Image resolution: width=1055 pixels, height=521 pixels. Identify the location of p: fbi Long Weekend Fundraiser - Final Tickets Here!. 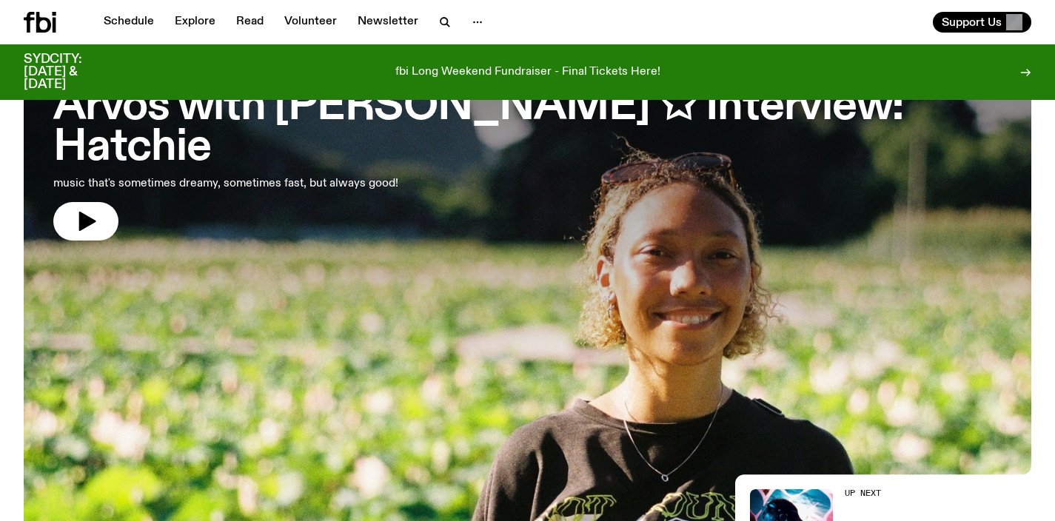
(528, 73).